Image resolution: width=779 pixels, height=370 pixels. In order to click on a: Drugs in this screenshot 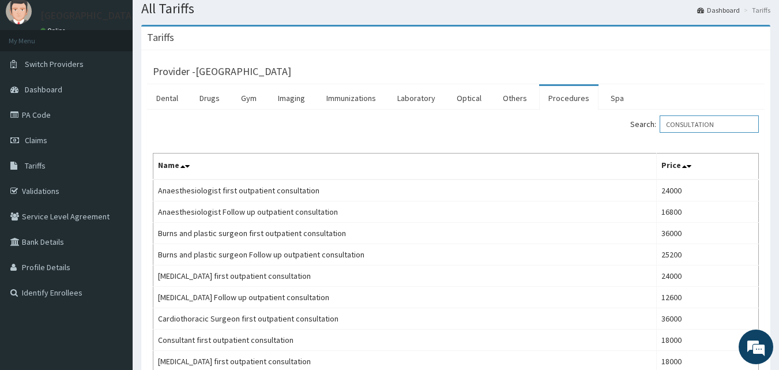, I will do `click(209, 98)`.